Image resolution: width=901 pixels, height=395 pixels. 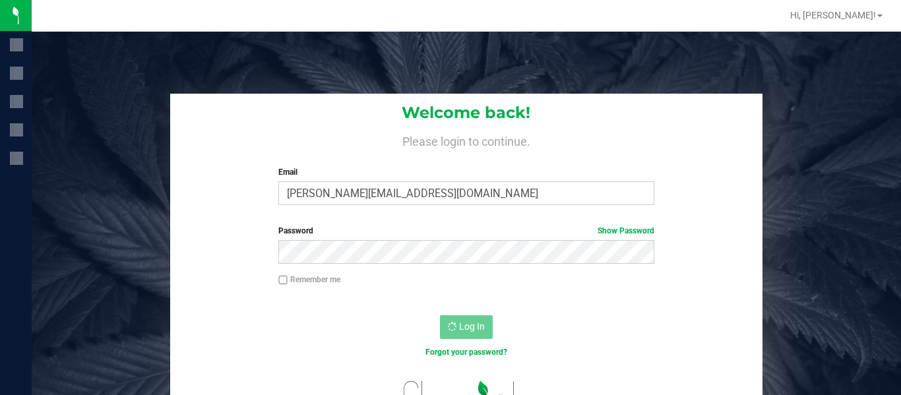 What do you see at coordinates (471, 326) in the screenshot?
I see `span: Log In` at bounding box center [471, 326].